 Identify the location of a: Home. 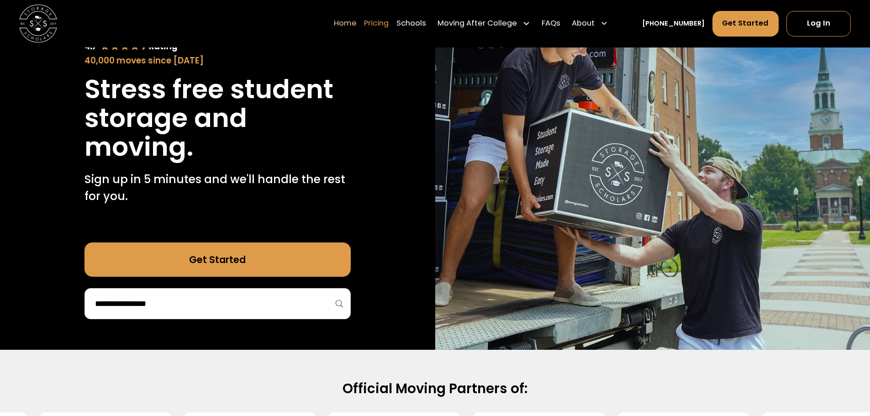
(345, 24).